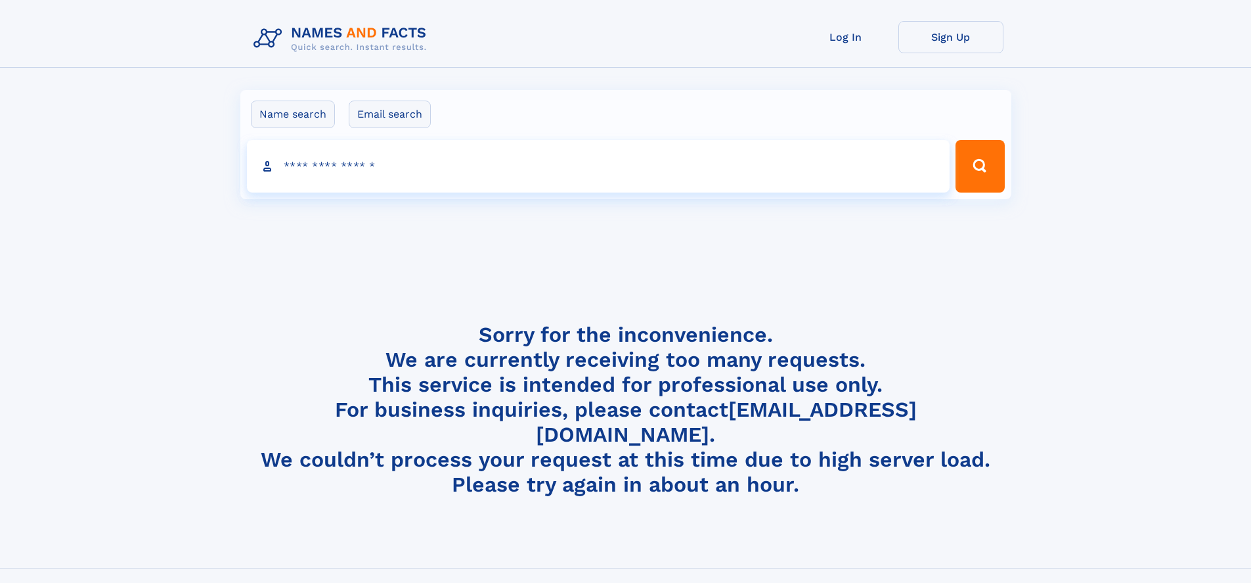  Describe the element at coordinates (343, 39) in the screenshot. I see `img: Logo Names and Facts` at that location.